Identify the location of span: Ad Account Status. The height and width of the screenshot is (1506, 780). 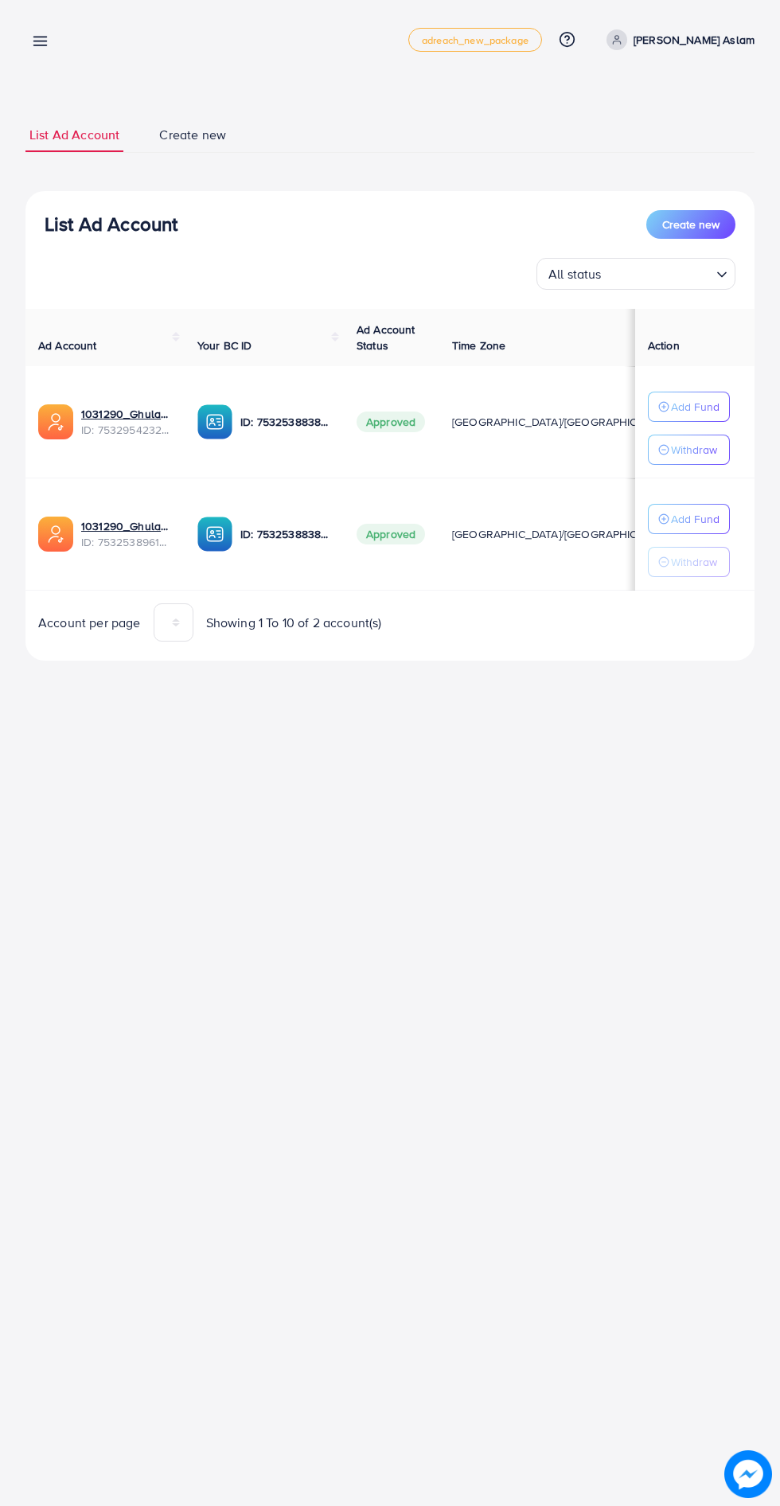
(386, 337).